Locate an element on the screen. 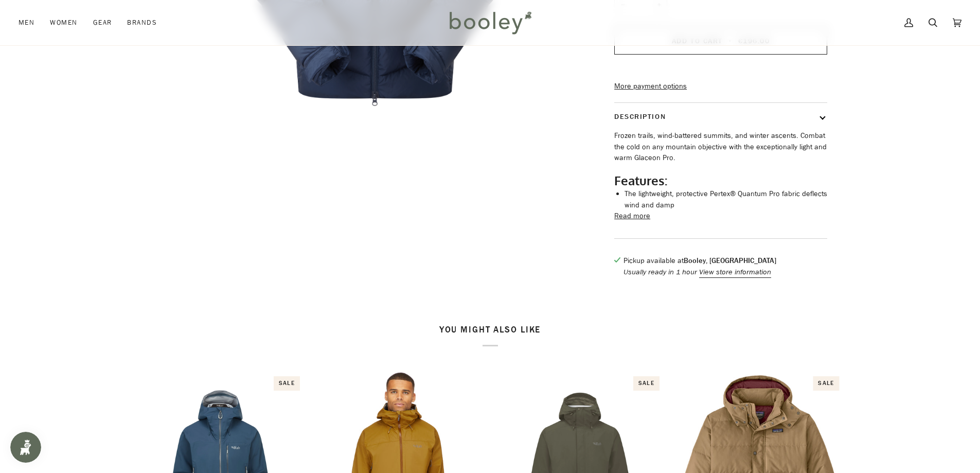 The height and width of the screenshot is (473, 980). button: Description is located at coordinates (720, 116).